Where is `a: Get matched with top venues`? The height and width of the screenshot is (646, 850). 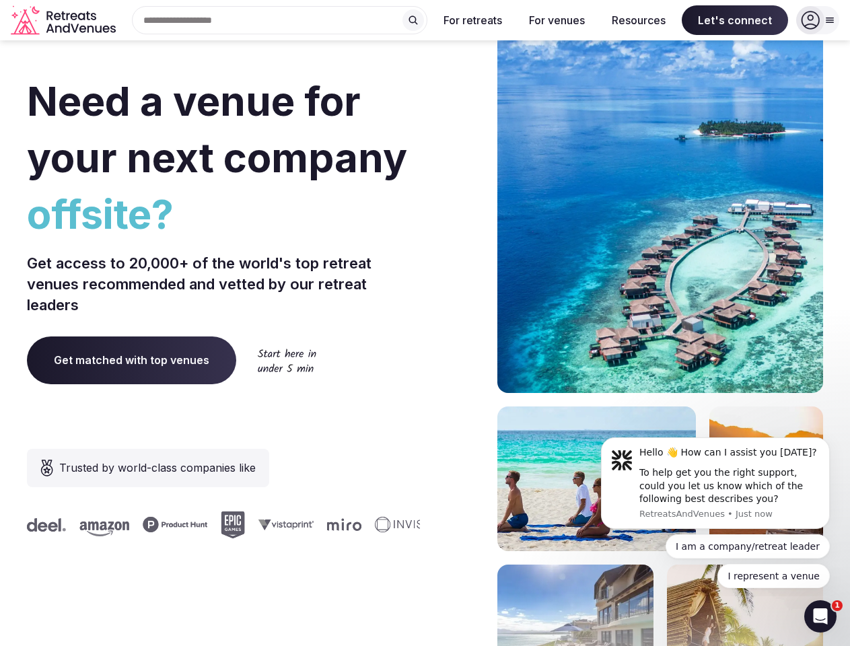
a: Get matched with top venues is located at coordinates (131, 360).